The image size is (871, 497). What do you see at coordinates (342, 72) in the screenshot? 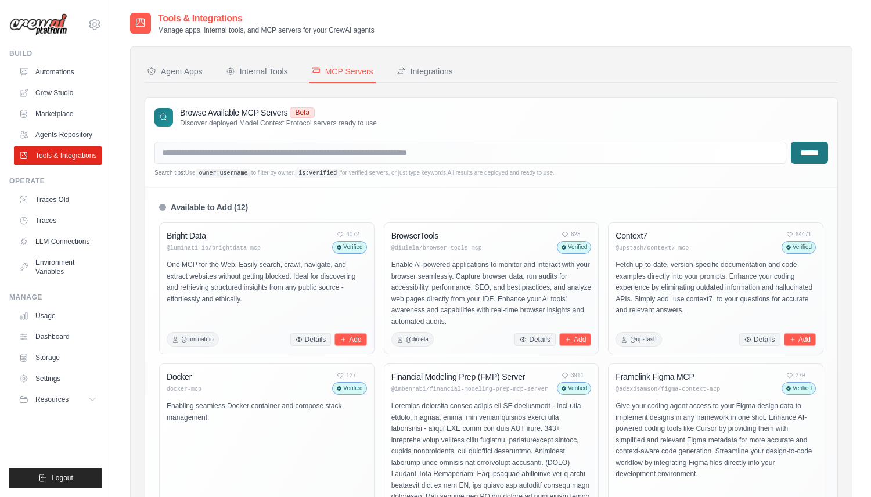
I see `button: MCP Servers` at bounding box center [342, 72].